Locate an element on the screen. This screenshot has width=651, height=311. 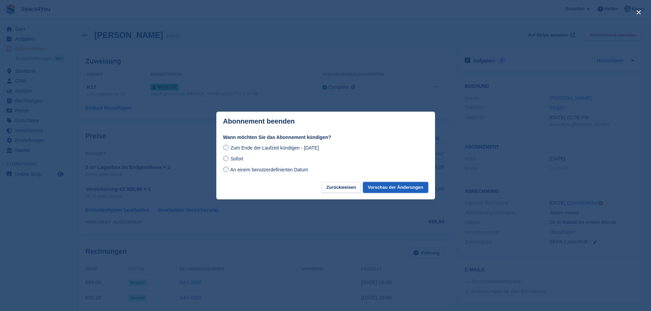
span: An einem benutzerdefinierten Datum is located at coordinates (269, 170).